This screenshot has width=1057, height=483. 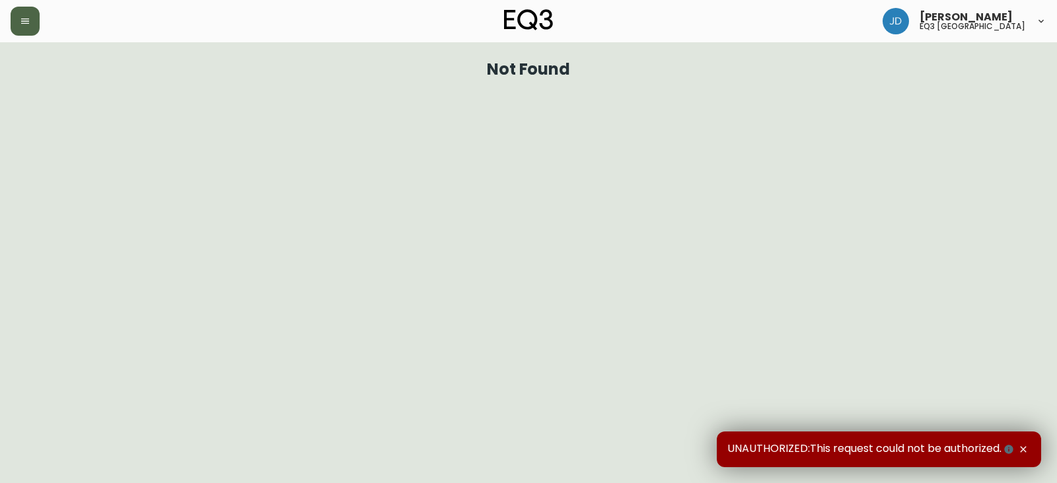 I want to click on img: logo, so click(x=529, y=20).